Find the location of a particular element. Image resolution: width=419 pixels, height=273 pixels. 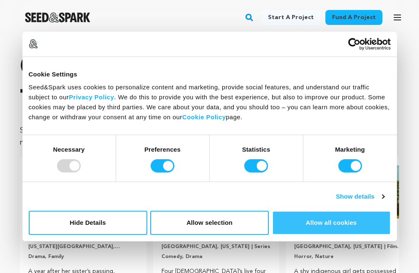

button: Allow all cookies is located at coordinates (331, 223).